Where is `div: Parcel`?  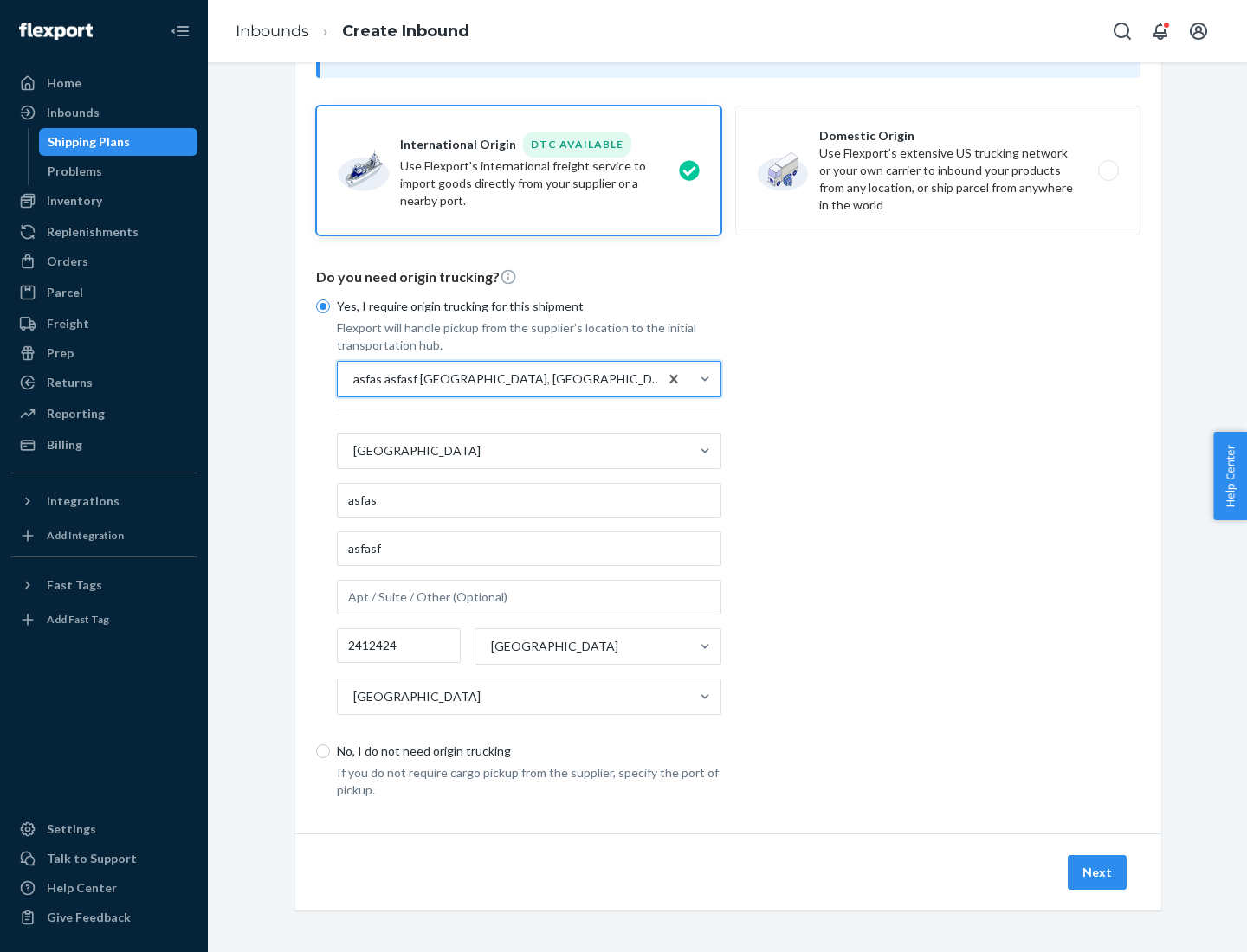
div: Parcel is located at coordinates (65, 292).